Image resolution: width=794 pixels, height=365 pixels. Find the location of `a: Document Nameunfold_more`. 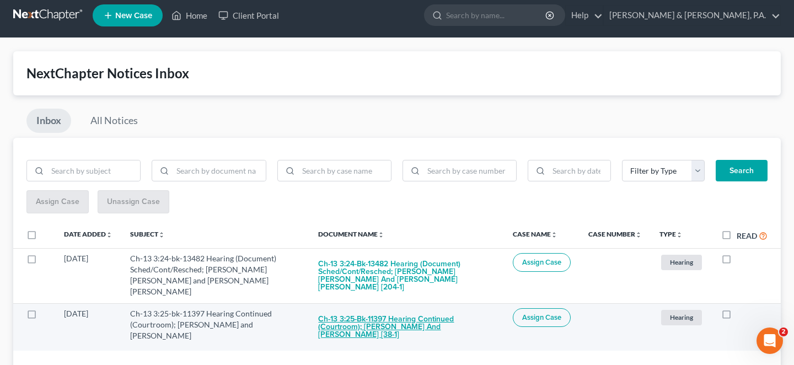

a: Document Nameunfold_more is located at coordinates (351, 234).